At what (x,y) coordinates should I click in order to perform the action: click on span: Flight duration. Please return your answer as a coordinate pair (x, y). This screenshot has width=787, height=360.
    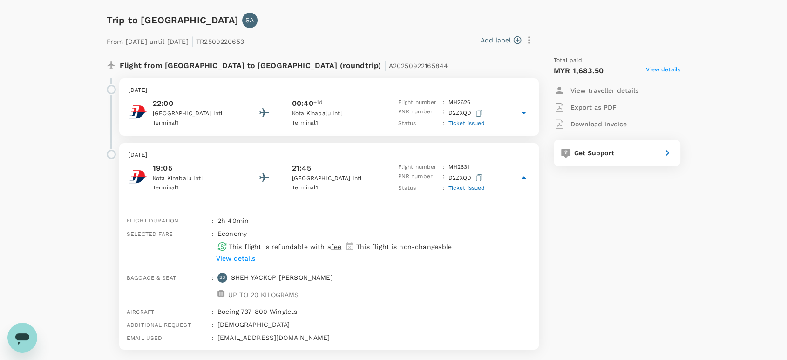
    Looking at the image, I should click on (152, 220).